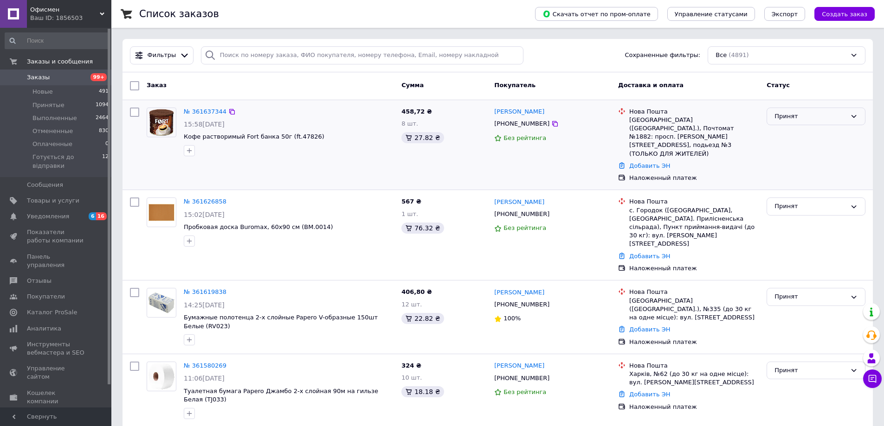  Describe the element at coordinates (281, 396) in the screenshot. I see `a: Туалетная бумага Papero Джамбо 2-х слойная 90м на гильзе Белая (TJ033)` at that location.